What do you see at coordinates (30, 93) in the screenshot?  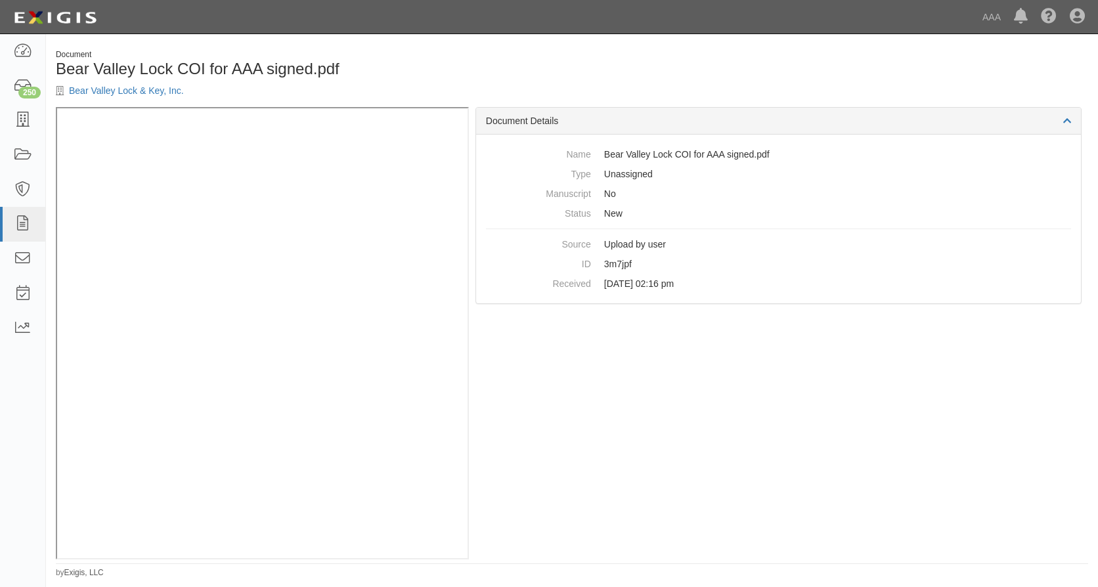 I see `div: 250` at bounding box center [30, 93].